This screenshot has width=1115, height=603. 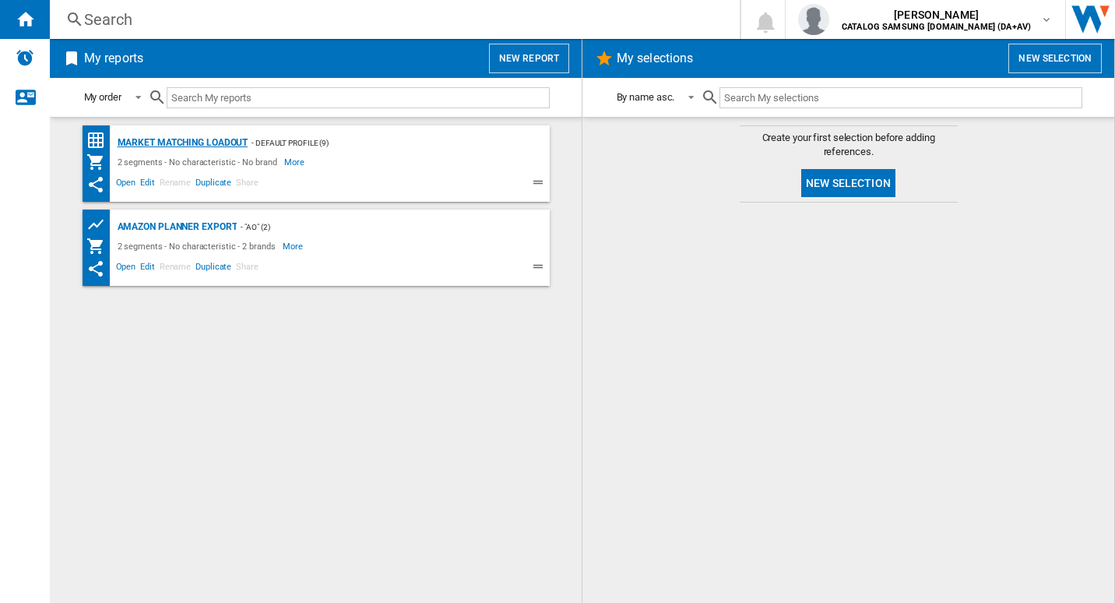 What do you see at coordinates (25, 58) in the screenshot?
I see `img: alerts-logo.svg` at bounding box center [25, 58].